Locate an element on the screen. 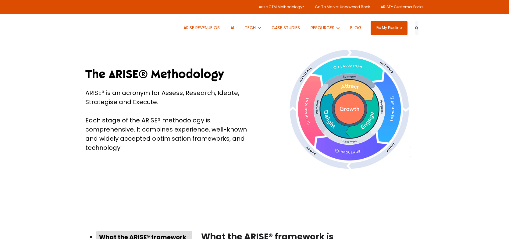 This screenshot has height=239, width=509. h1: The ARISE® Methodology is located at coordinates (168, 74).